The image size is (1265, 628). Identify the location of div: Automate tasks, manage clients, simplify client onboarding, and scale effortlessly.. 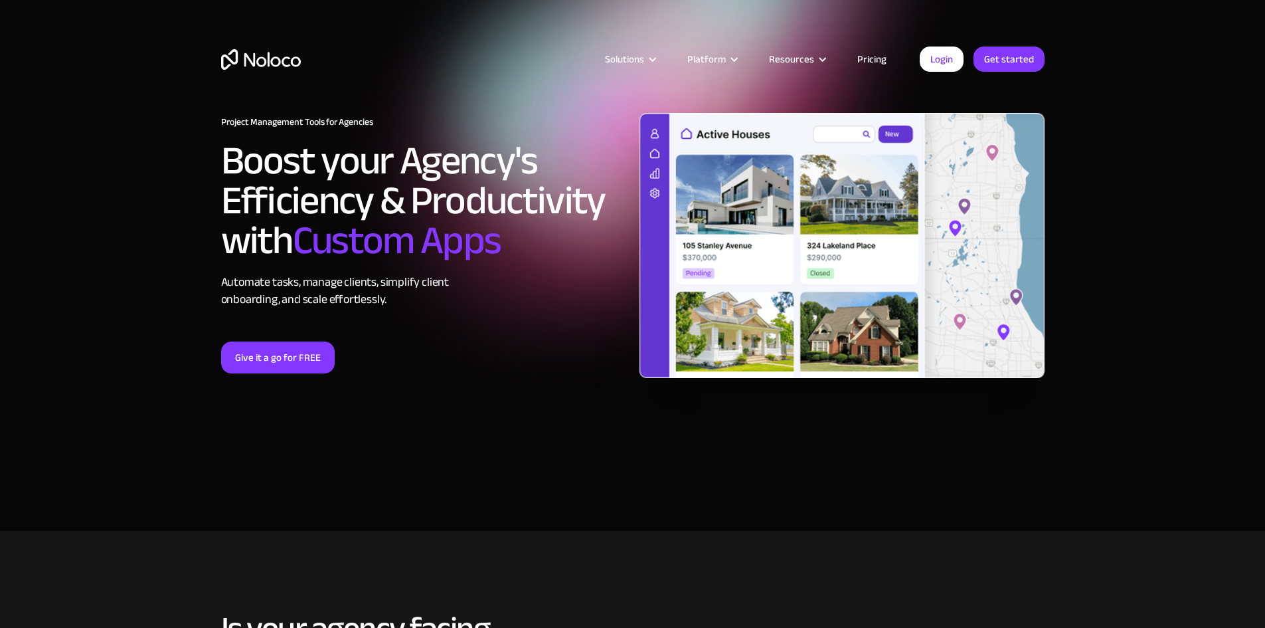
(424, 291).